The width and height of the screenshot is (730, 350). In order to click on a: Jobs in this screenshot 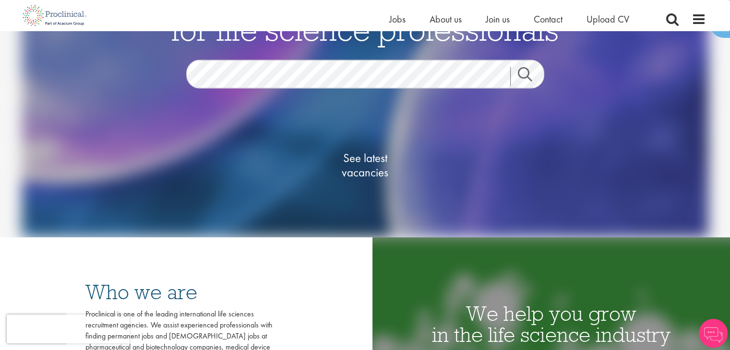, I will do `click(397, 19)`.